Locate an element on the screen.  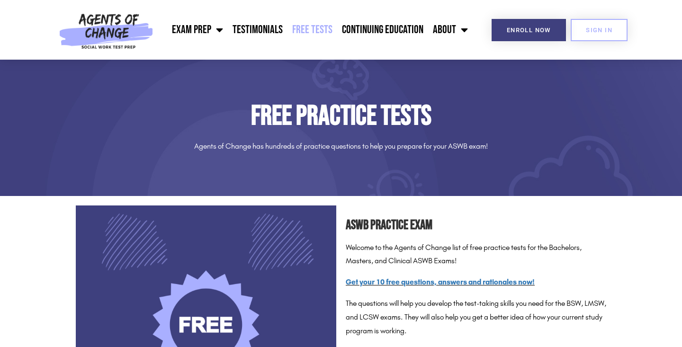
nav: Menu is located at coordinates (315, 30).